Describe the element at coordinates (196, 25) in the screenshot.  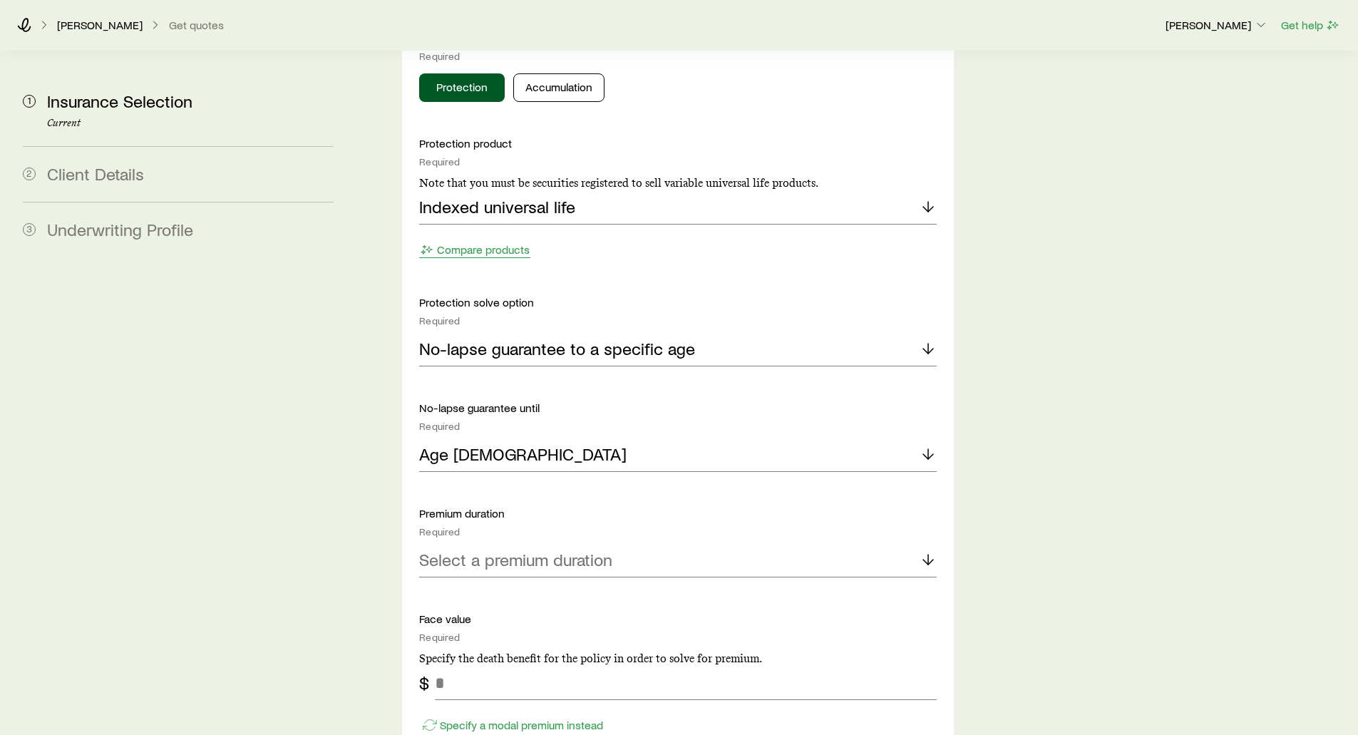
I see `button: Get quotes` at that location.